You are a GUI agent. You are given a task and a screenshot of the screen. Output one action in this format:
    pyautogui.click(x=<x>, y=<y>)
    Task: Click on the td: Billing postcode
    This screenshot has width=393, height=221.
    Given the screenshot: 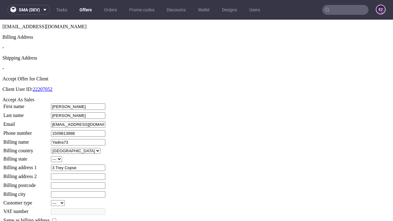 What is the action you would take?
    pyautogui.click(x=26, y=166)
    